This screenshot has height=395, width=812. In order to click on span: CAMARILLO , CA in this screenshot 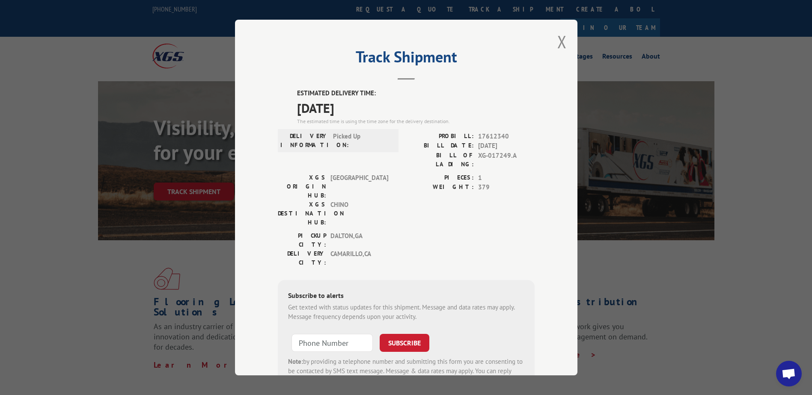, I will do `click(359, 258)`.